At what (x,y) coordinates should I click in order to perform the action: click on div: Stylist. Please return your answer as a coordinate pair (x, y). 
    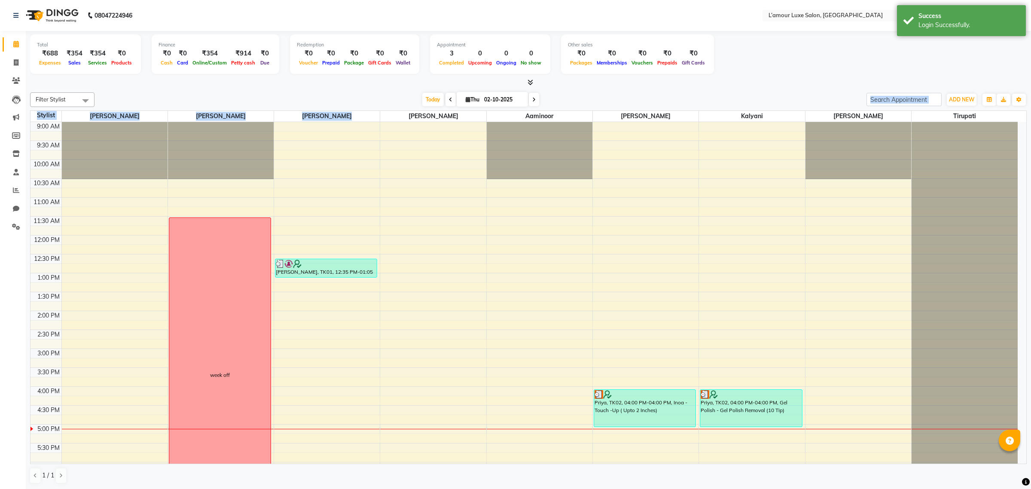
    Looking at the image, I should click on (46, 115).